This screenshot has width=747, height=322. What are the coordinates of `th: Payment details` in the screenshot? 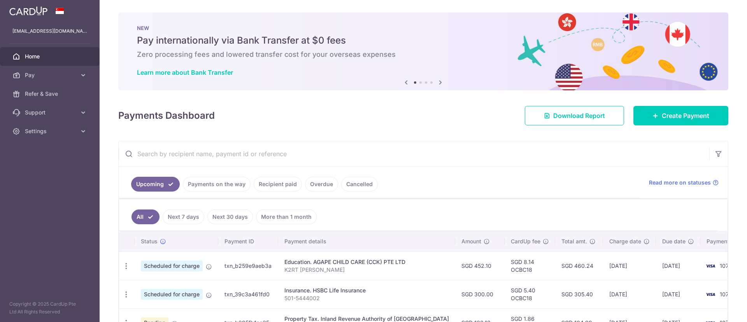 It's located at (367, 241).